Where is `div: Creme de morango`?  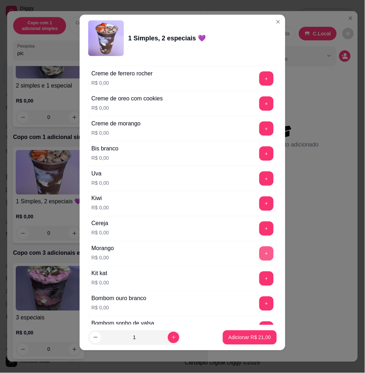 div: Creme de morango is located at coordinates (116, 124).